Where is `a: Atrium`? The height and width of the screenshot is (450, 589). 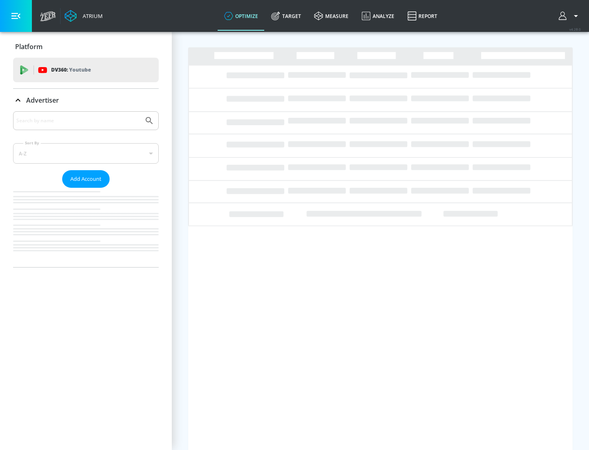
a: Atrium is located at coordinates (83, 16).